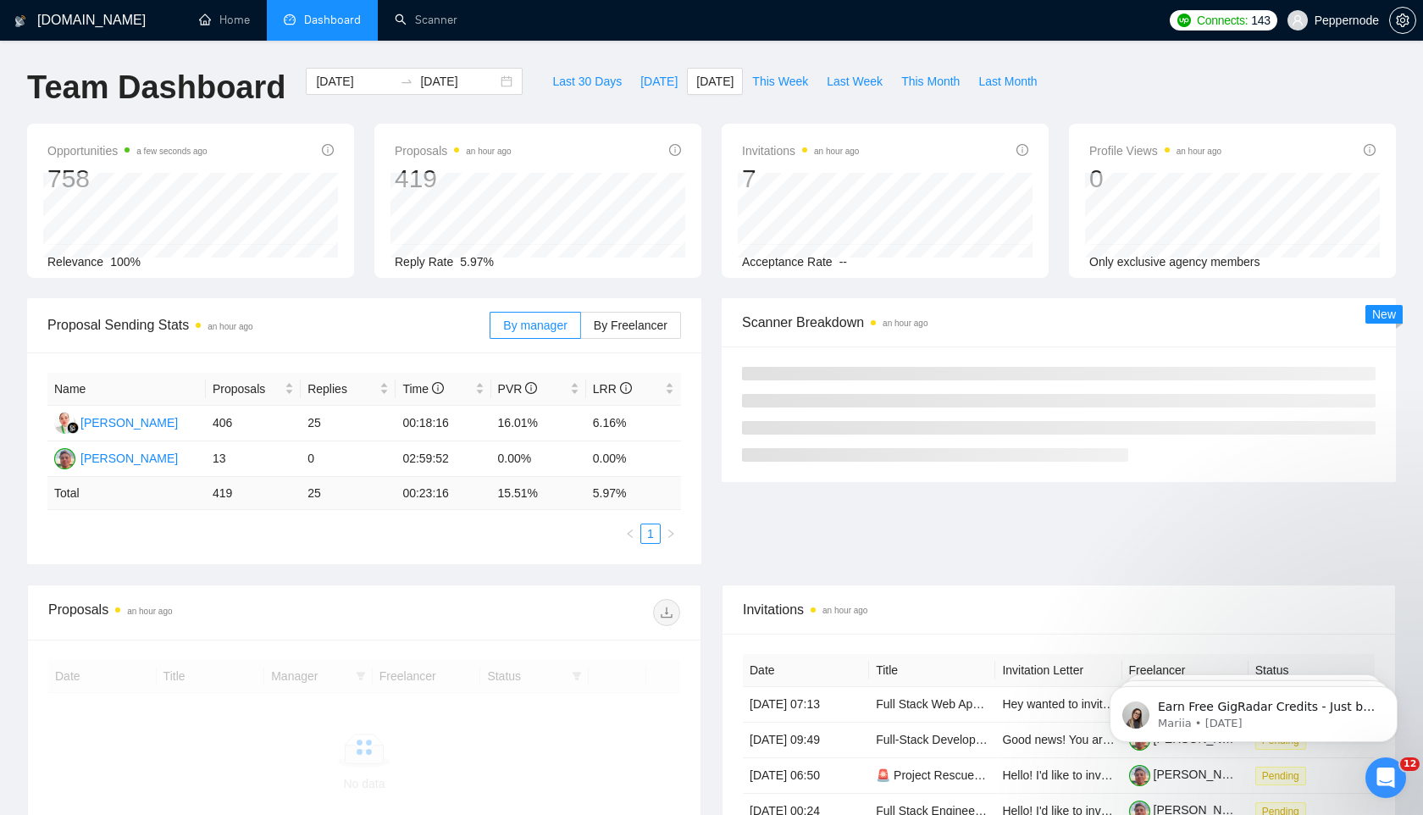 The image size is (1423, 815). What do you see at coordinates (253, 424) in the screenshot?
I see `td: 406` at bounding box center [253, 424].